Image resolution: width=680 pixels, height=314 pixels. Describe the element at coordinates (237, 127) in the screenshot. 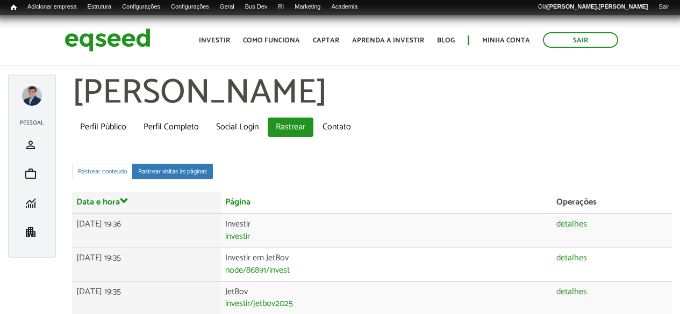

I see `a: Social Login` at that location.